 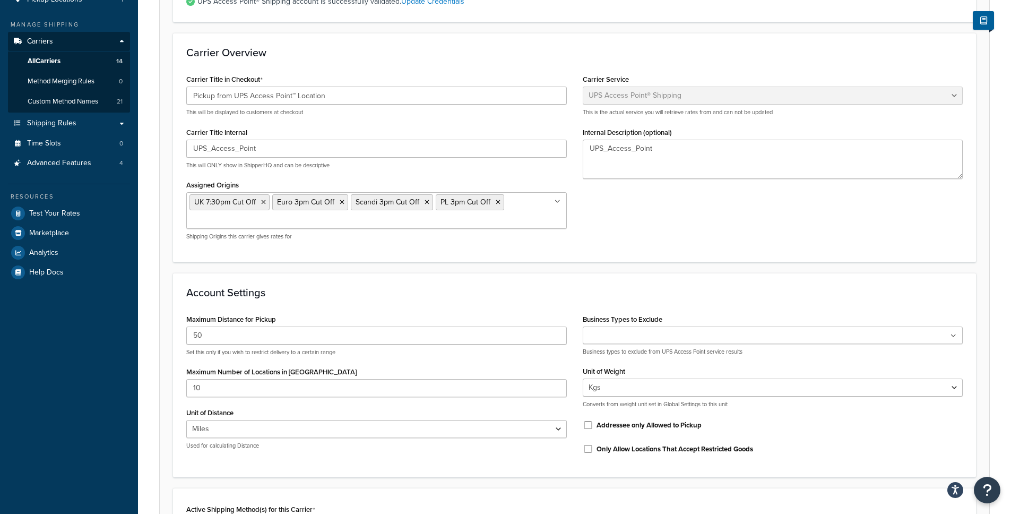 What do you see at coordinates (69, 41) in the screenshot?
I see `a: Carriers` at bounding box center [69, 41].